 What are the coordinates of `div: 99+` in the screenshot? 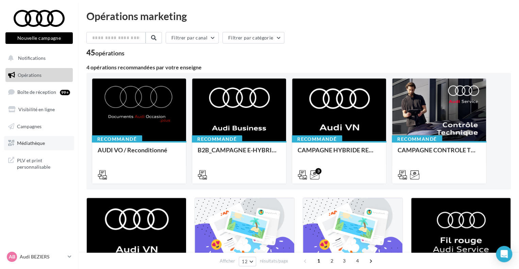 It's located at (65, 93).